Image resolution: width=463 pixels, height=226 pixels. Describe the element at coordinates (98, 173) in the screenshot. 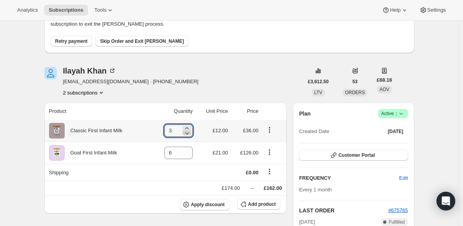

I see `th: Shipping` at that location.